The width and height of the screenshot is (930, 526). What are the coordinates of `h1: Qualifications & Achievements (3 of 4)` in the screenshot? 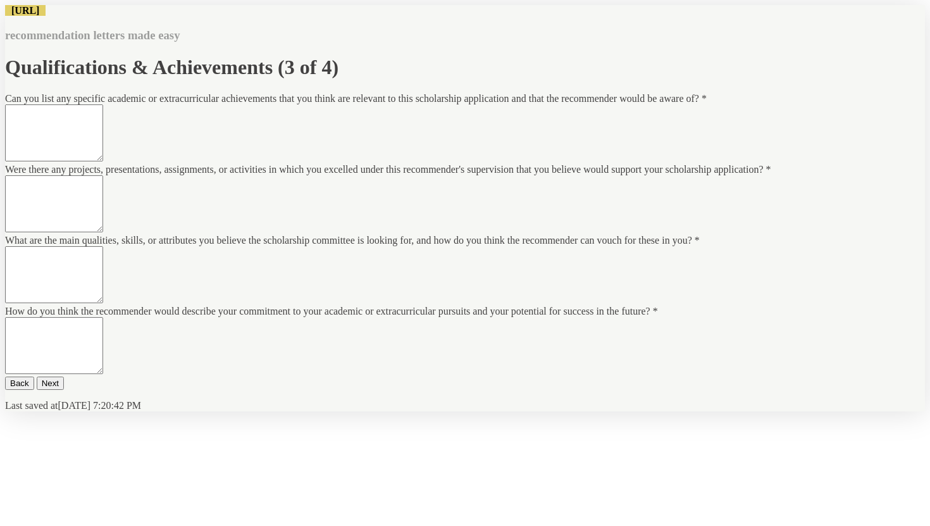 It's located at (465, 67).